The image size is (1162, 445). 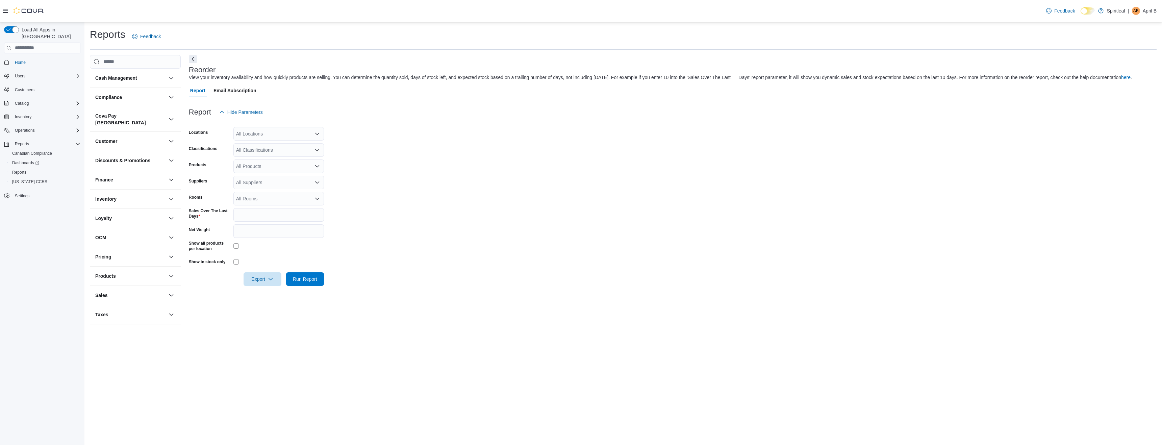 I want to click on button: Inventory, so click(x=130, y=199).